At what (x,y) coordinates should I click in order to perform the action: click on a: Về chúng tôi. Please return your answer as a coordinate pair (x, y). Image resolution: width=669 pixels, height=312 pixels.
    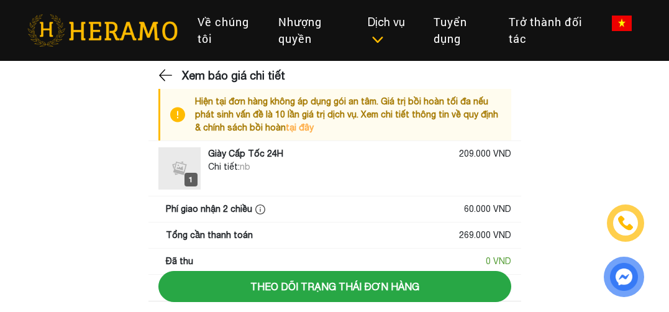
    Looking at the image, I should click on (227, 30).